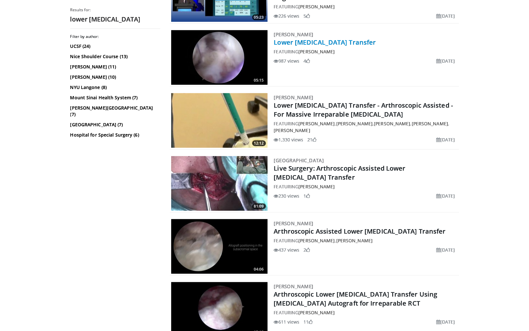 This screenshot has width=529, height=331. Describe the element at coordinates (307, 196) in the screenshot. I see `li: 1` at that location.